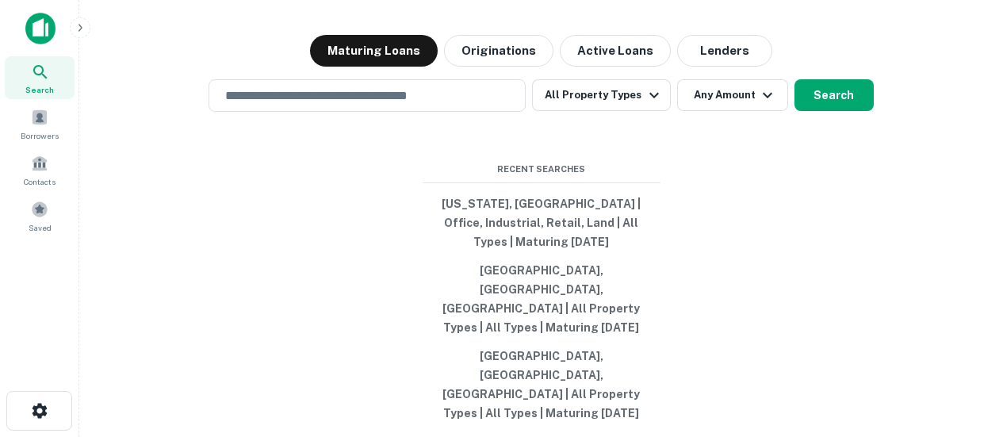  Describe the element at coordinates (40, 182) in the screenshot. I see `span: Contacts` at that location.